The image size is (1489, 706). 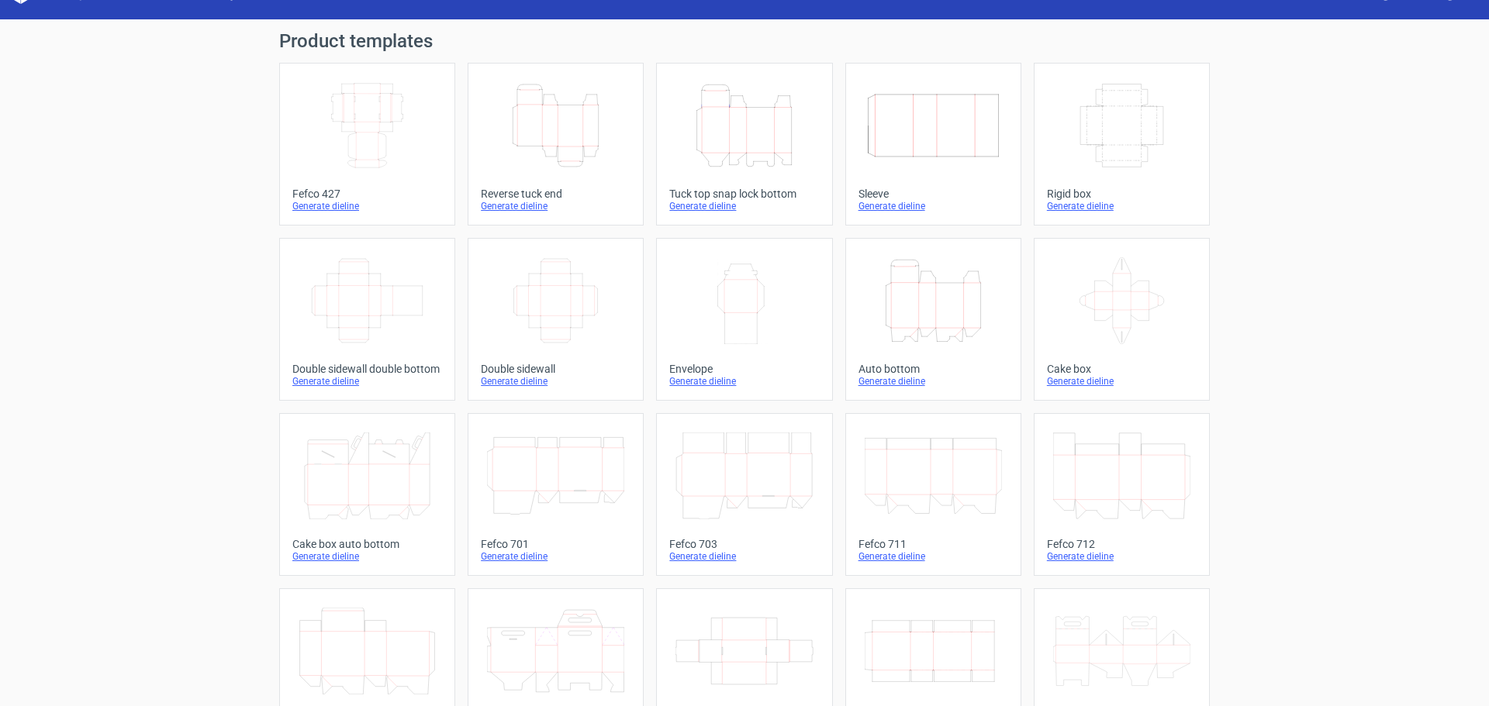 What do you see at coordinates (555, 369) in the screenshot?
I see `div: Double sidewall` at bounding box center [555, 369].